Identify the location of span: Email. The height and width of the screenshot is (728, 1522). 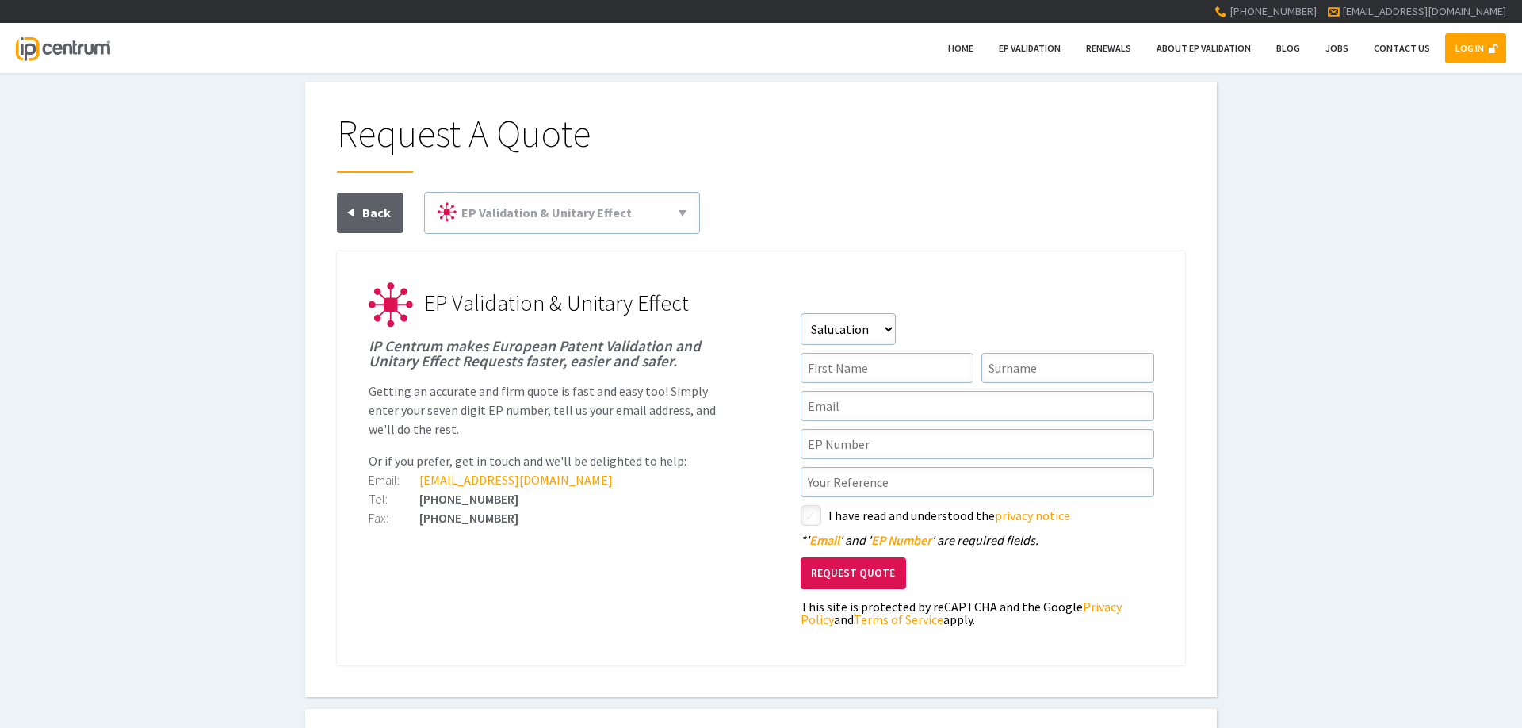
(824, 540).